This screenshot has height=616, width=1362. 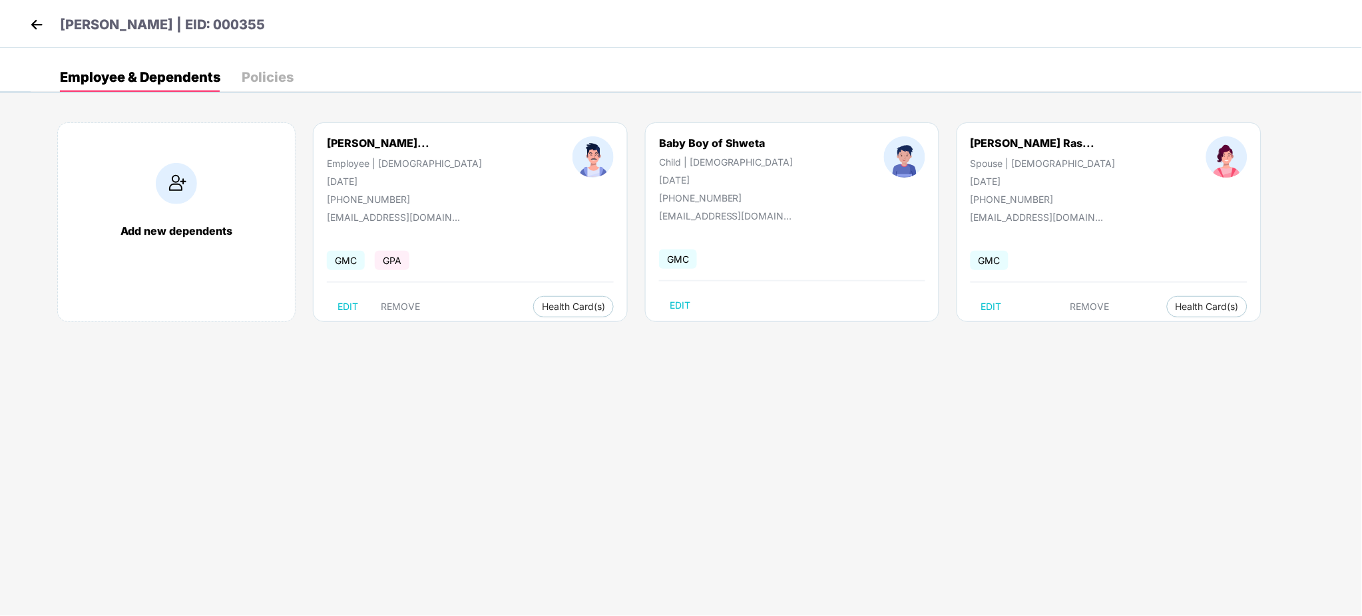 What do you see at coordinates (176, 231) in the screenshot?
I see `div: Add new dependents` at bounding box center [176, 231].